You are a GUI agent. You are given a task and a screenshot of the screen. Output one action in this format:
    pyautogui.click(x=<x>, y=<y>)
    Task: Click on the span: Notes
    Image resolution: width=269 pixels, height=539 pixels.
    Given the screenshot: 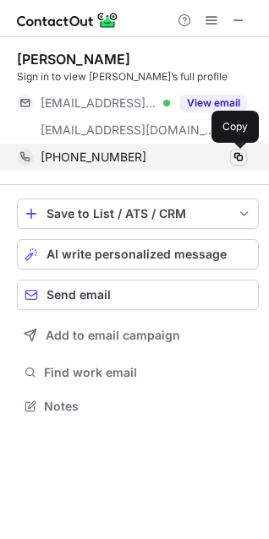 What is the action you would take?
    pyautogui.click(x=148, y=406)
    